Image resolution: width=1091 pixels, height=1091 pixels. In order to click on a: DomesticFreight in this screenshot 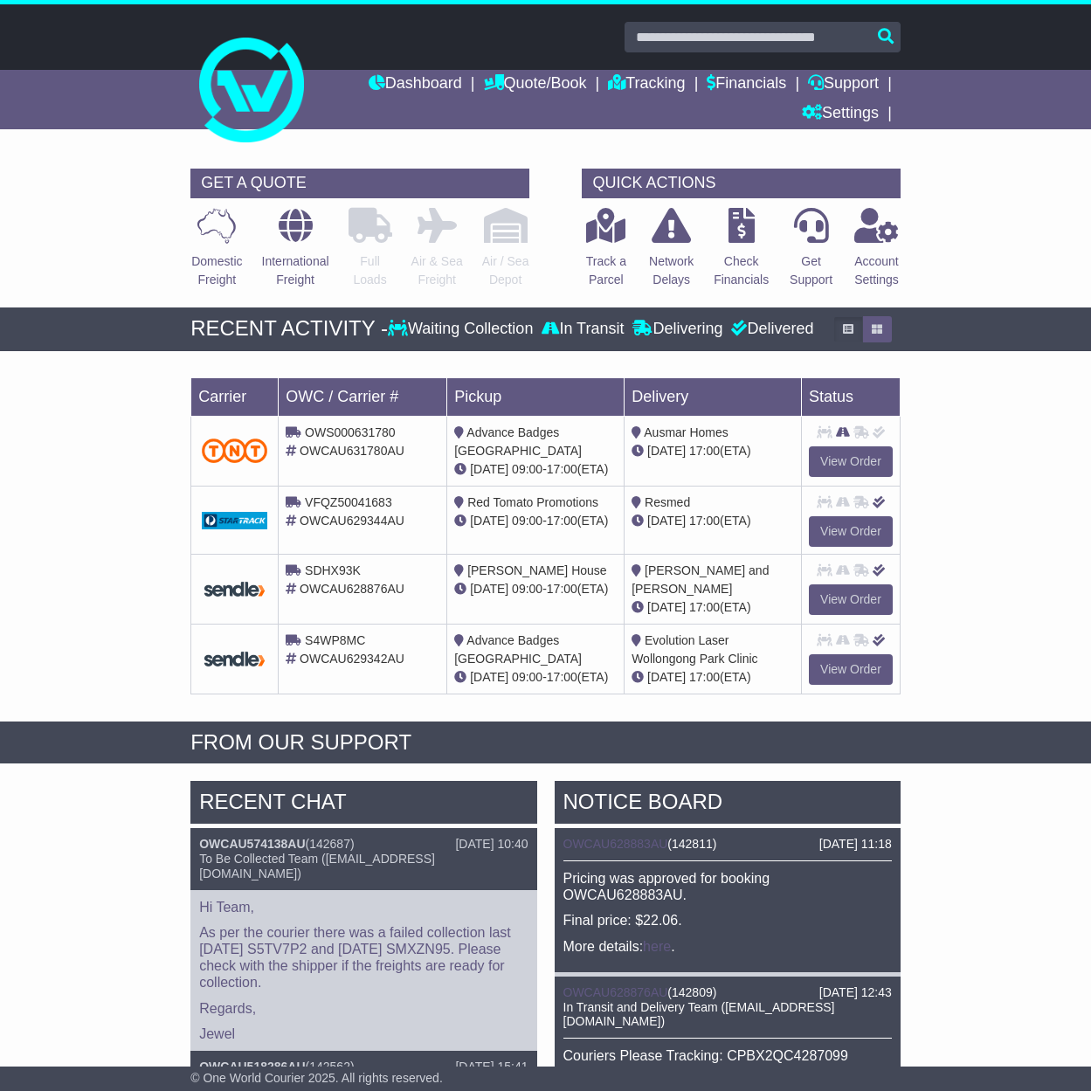, I will do `click(217, 252)`.